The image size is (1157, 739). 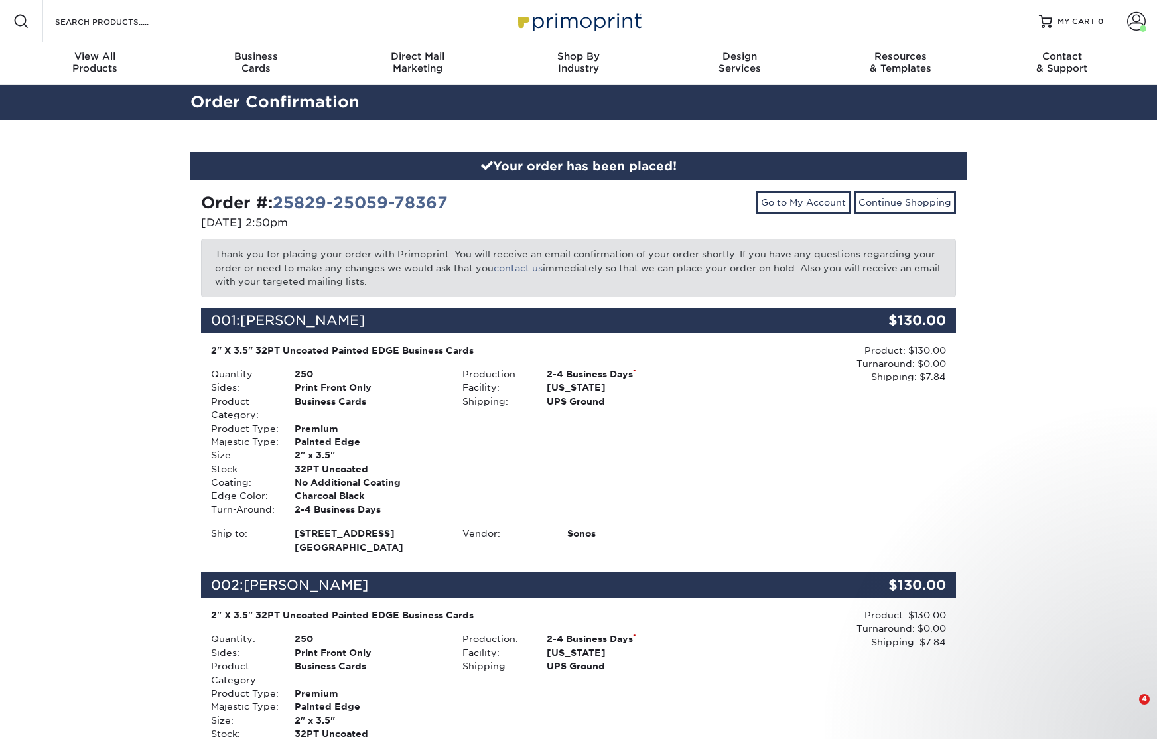 What do you see at coordinates (739, 62) in the screenshot?
I see `div: Services` at bounding box center [739, 62].